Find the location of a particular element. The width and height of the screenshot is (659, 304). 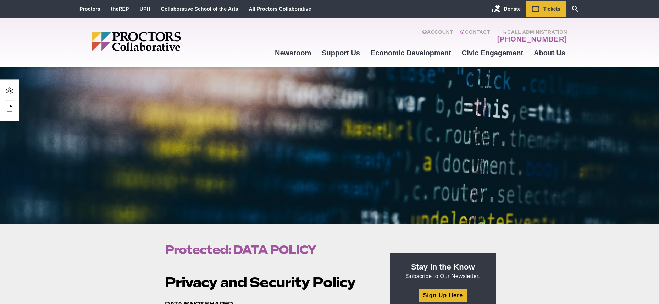

a: Sign Up Here is located at coordinates (443, 295).